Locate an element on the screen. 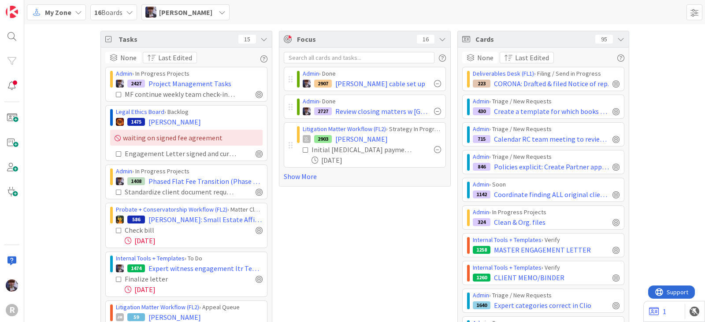 The height and width of the screenshot is (322, 705). div: › Backlog is located at coordinates (189, 112).